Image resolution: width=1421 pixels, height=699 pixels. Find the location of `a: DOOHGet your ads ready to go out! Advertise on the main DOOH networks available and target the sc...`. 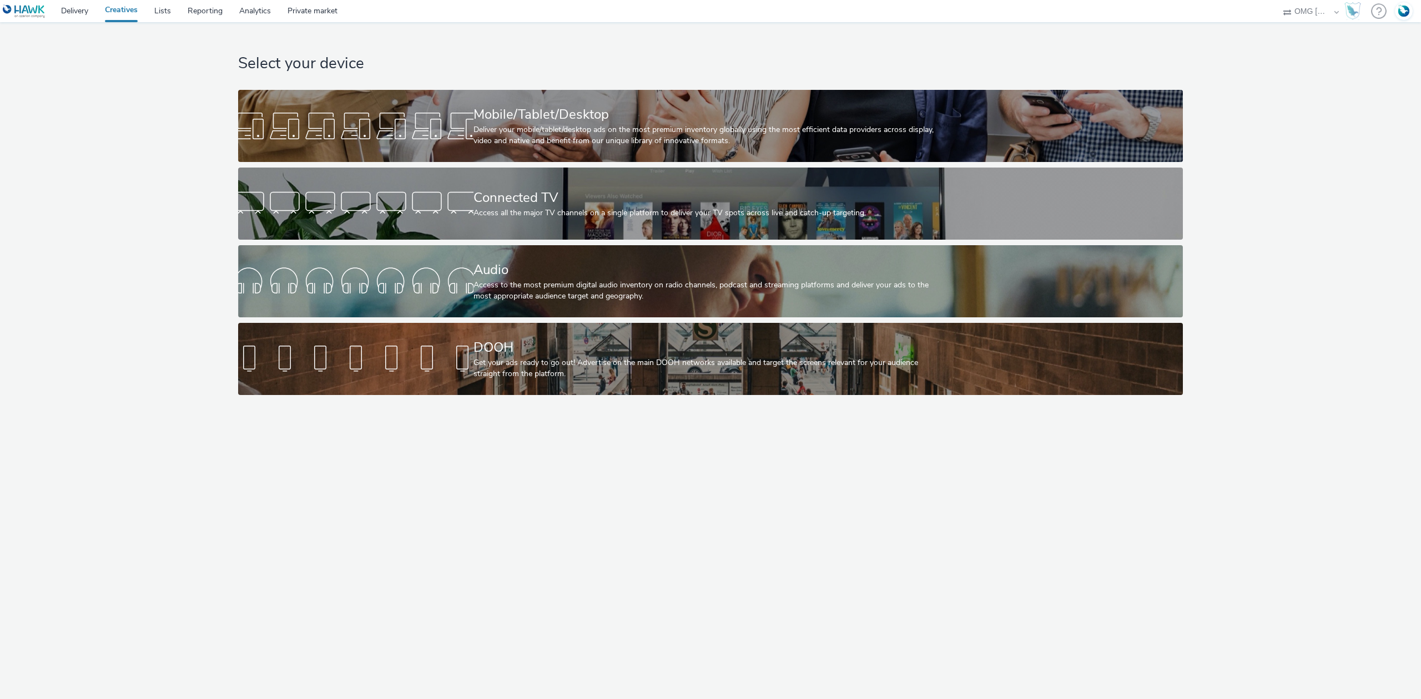

a: DOOHGet your ads ready to go out! Advertise on the main DOOH networks available and target the sc... is located at coordinates (710, 359).